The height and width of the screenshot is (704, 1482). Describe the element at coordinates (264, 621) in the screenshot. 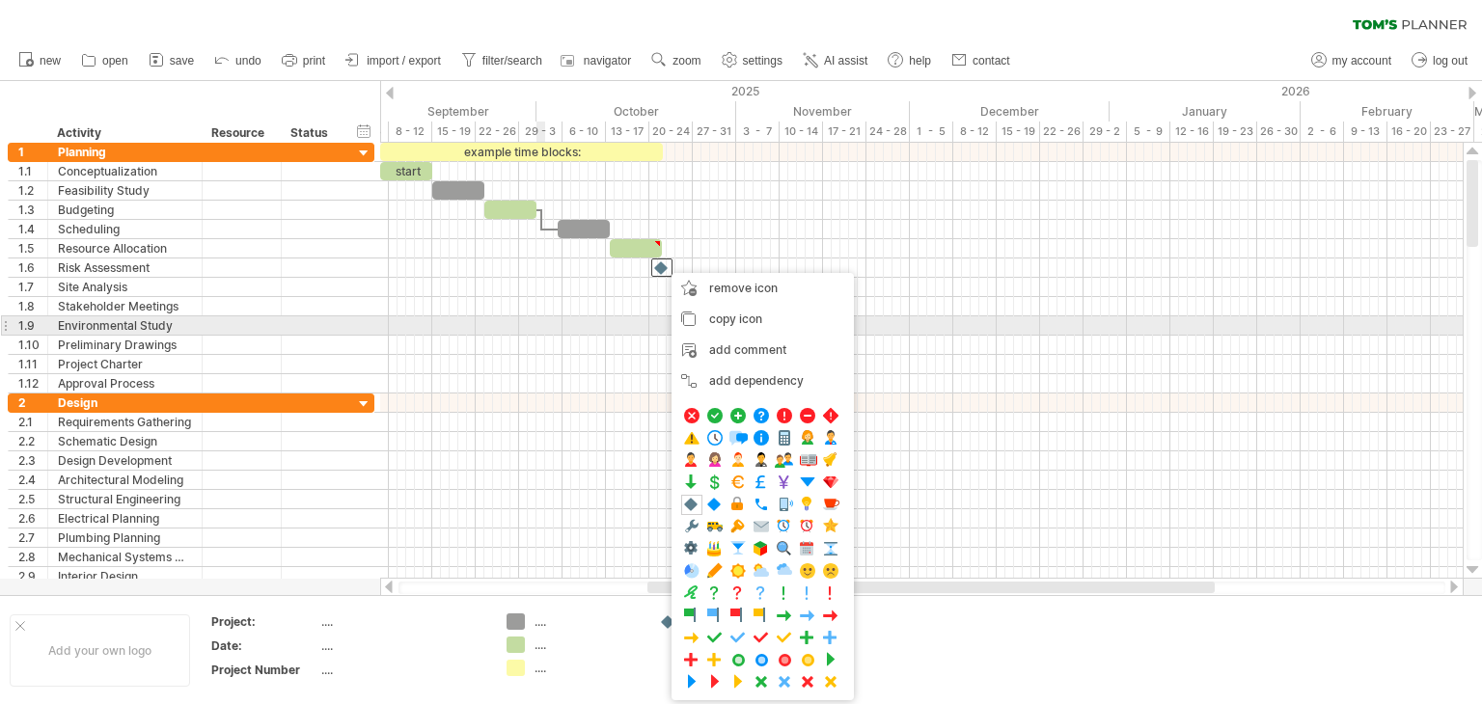

I see `div: Project:` at that location.